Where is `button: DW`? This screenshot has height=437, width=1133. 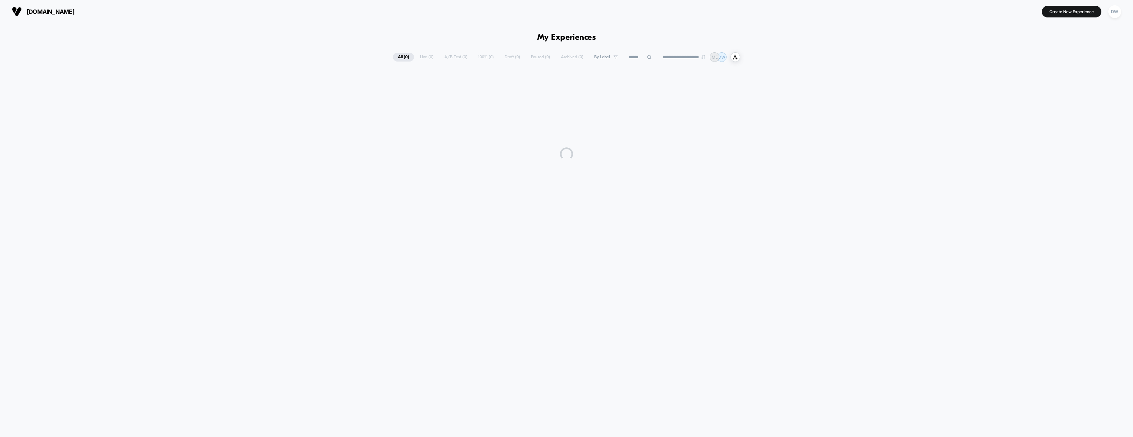
button: DW is located at coordinates (1115, 12).